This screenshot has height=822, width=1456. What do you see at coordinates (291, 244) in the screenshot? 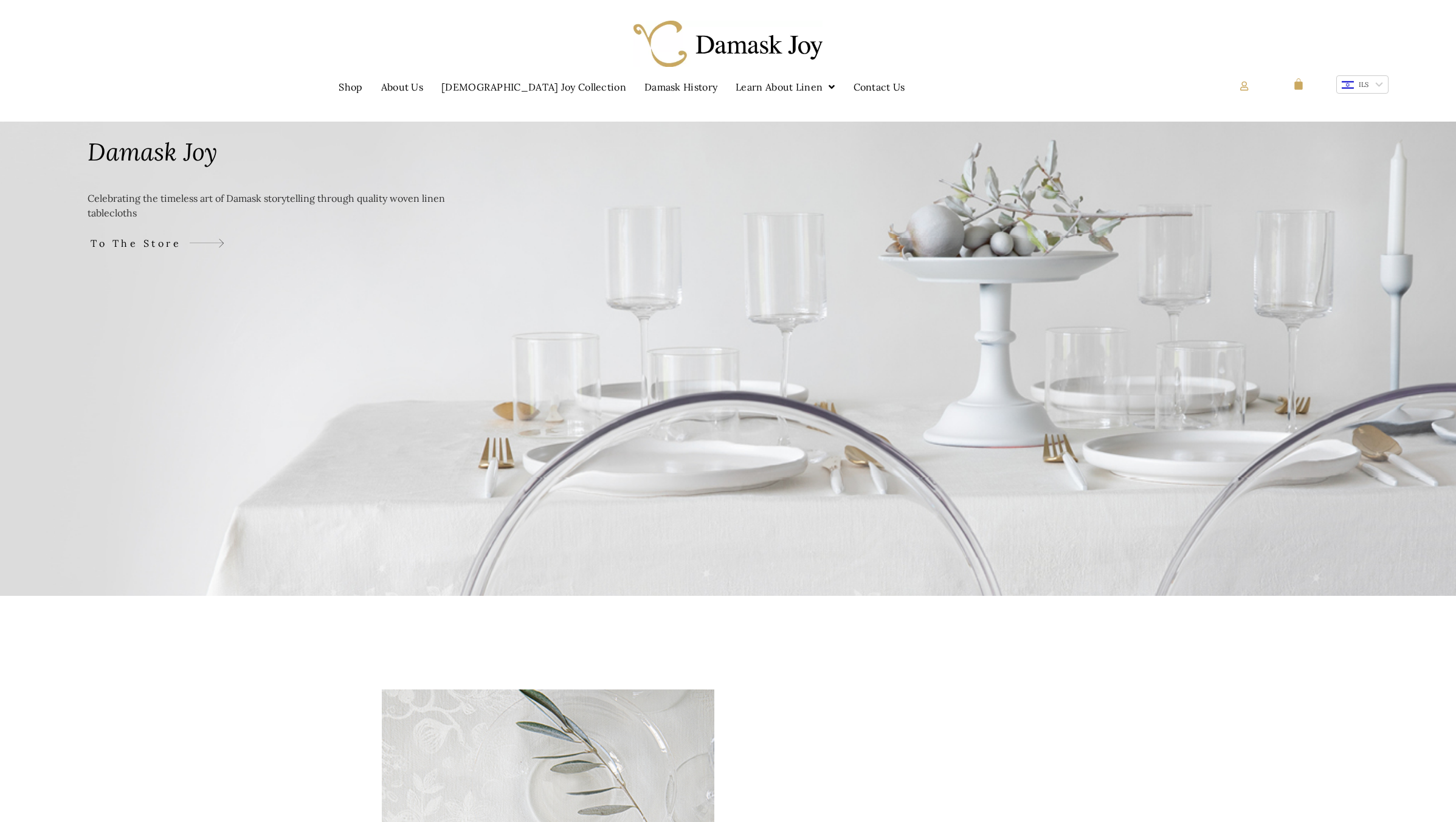
I see `a: To The Store` at bounding box center [291, 244].